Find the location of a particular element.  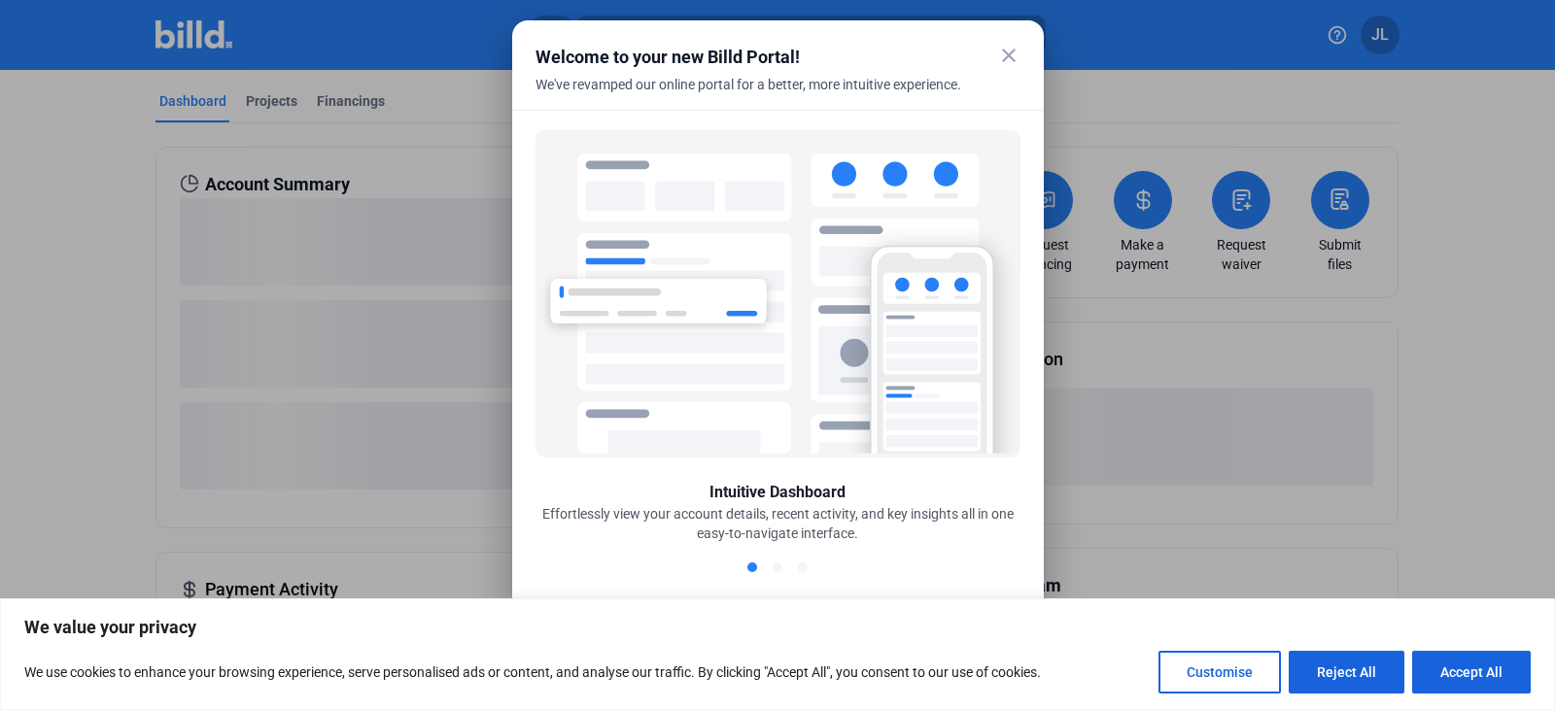

button: Reject All is located at coordinates (1346, 673).